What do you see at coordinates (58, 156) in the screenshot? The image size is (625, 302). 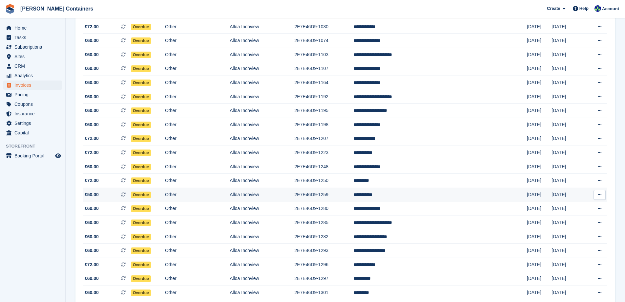 I see `a: Preview store` at bounding box center [58, 156].